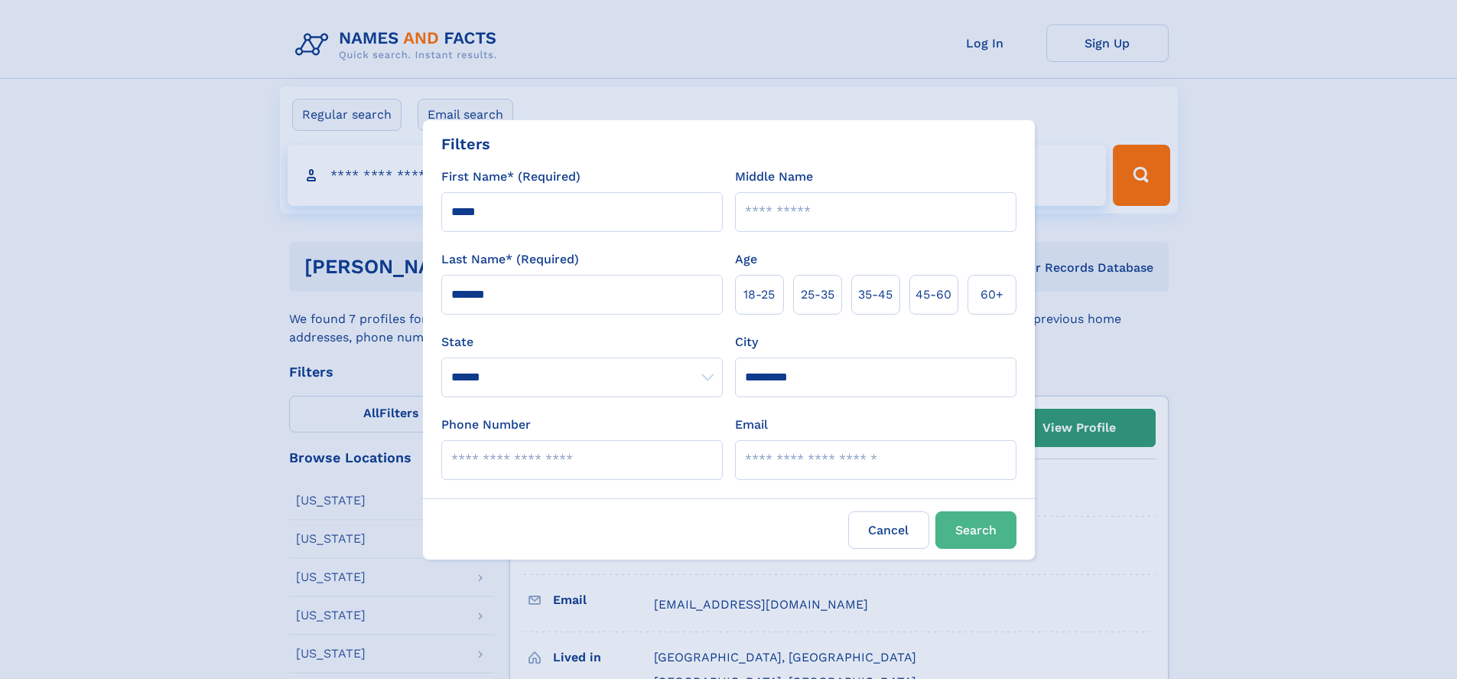 The image size is (1457, 679). I want to click on span: 18‑25, so click(759, 295).